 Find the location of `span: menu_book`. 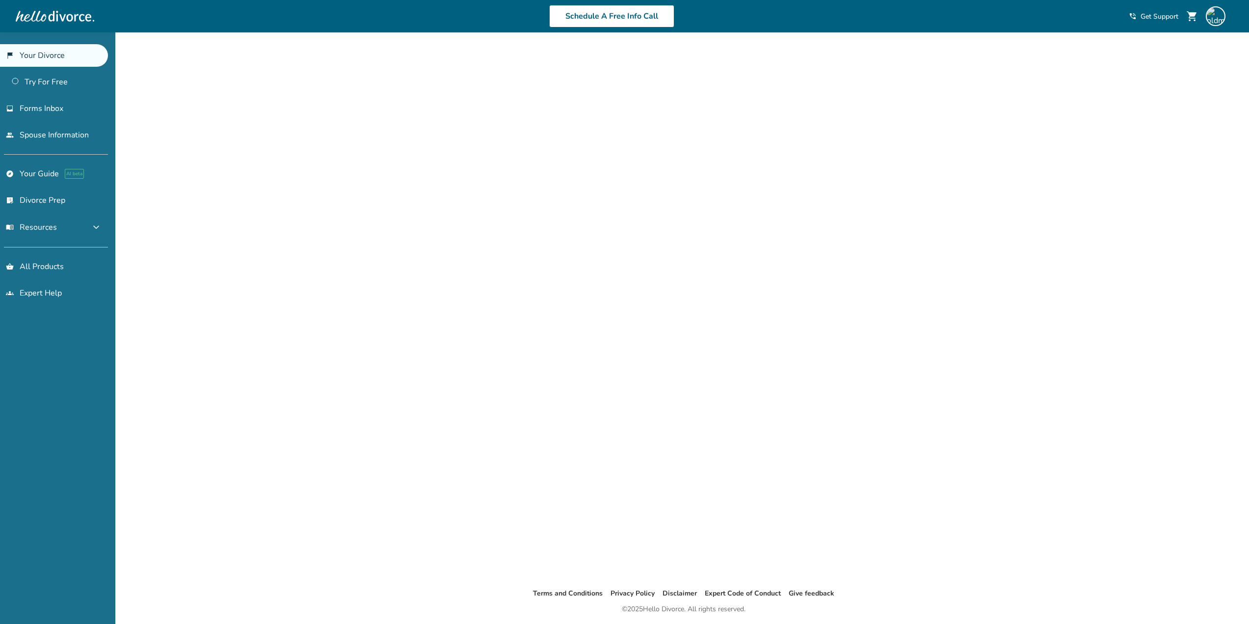

span: menu_book is located at coordinates (10, 227).